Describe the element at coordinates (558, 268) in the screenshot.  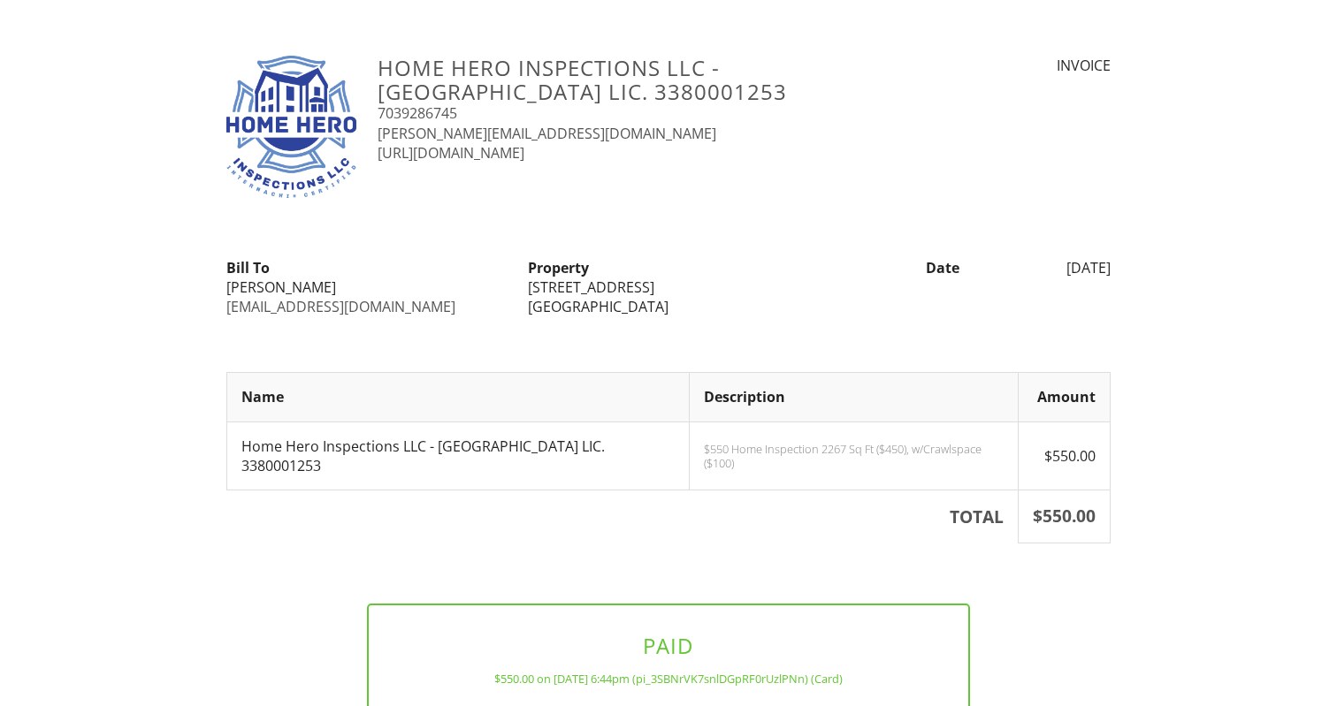
I see `strong: Property` at that location.